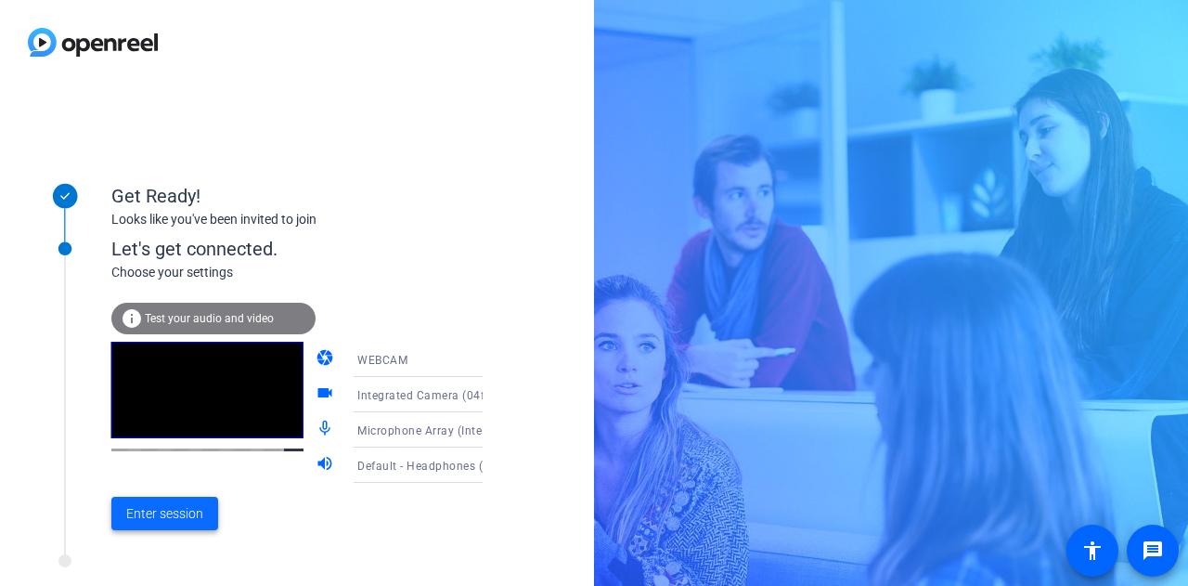 Image resolution: width=1188 pixels, height=586 pixels. What do you see at coordinates (297, 219) in the screenshot?
I see `div: Looks like you've been invited to join` at bounding box center [297, 219].